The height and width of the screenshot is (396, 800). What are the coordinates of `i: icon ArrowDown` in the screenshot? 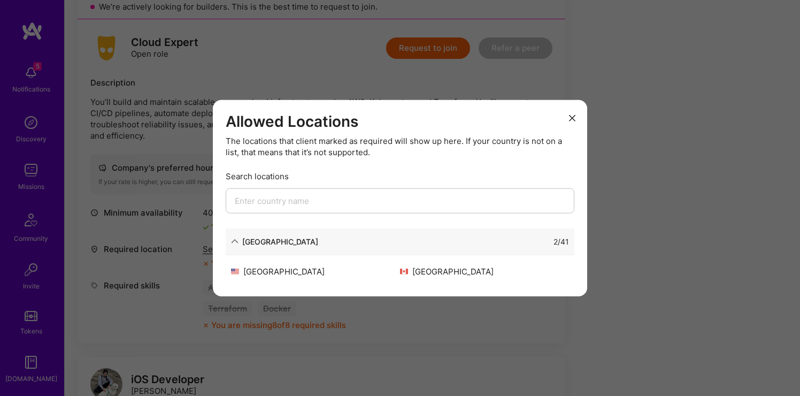 It's located at (235, 241).